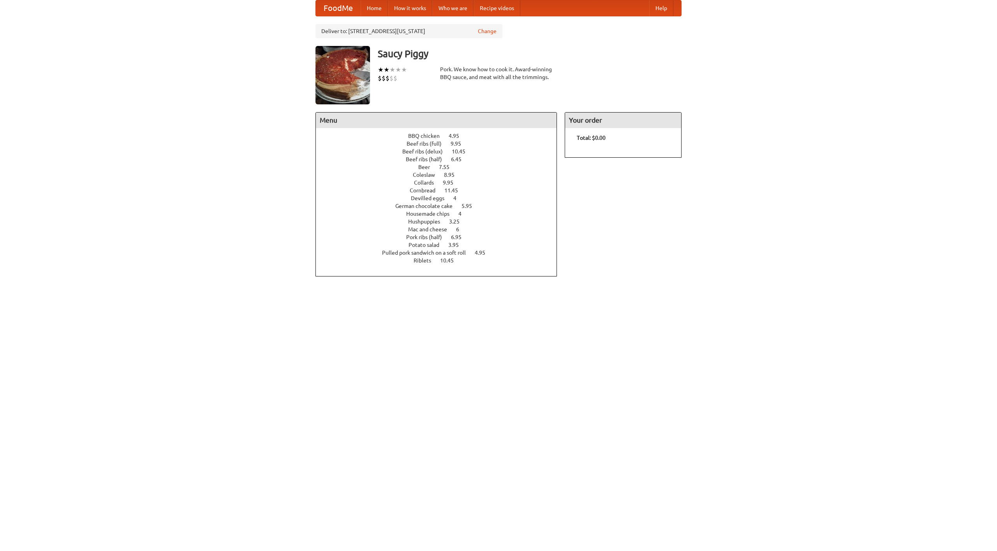 This screenshot has width=997, height=551. I want to click on span: Potato salad, so click(427, 245).